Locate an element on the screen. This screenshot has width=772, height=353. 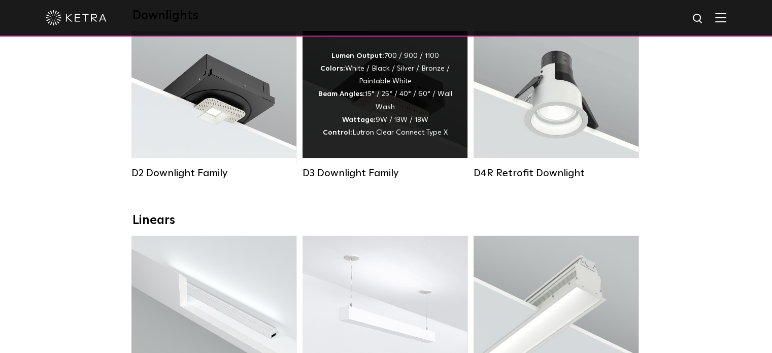
div: Linears is located at coordinates (386, 220).